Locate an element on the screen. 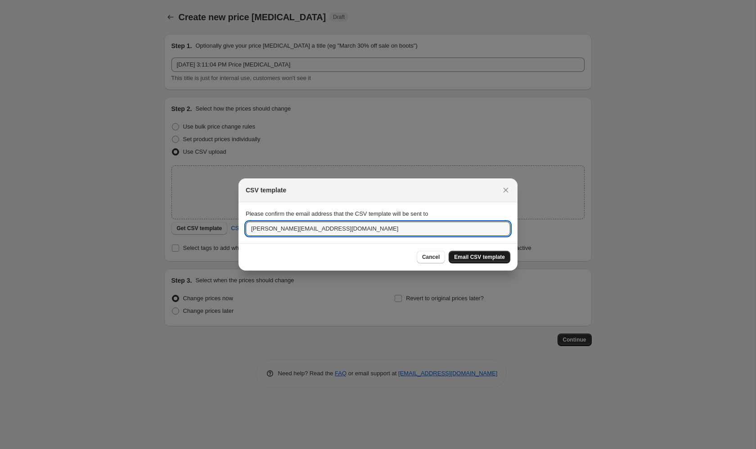 This screenshot has height=449, width=756. button: Cancel is located at coordinates (431, 257).